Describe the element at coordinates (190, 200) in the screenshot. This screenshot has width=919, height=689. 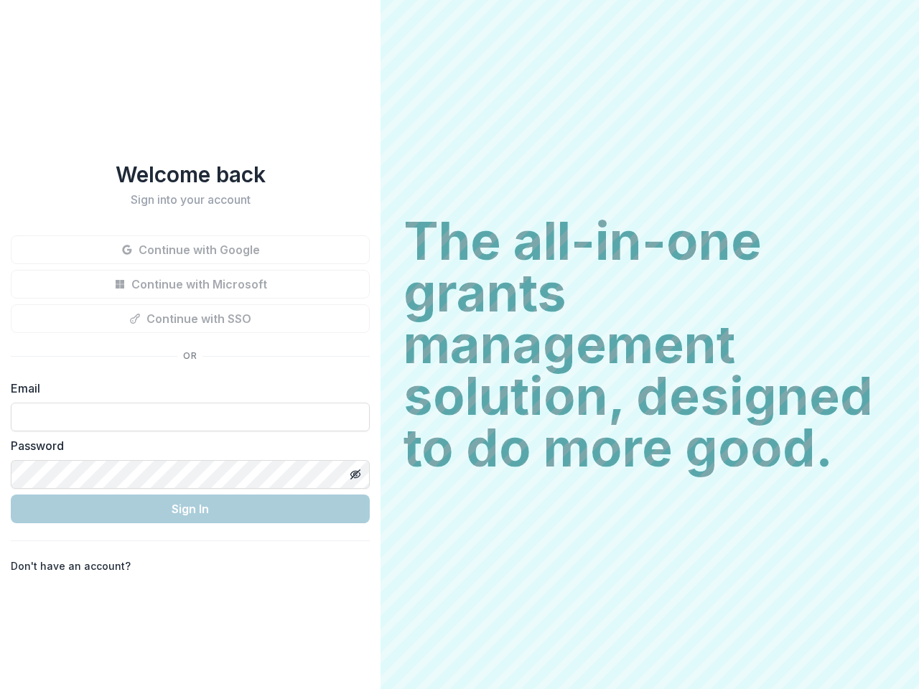
I see `h2: Sign into your account` at that location.